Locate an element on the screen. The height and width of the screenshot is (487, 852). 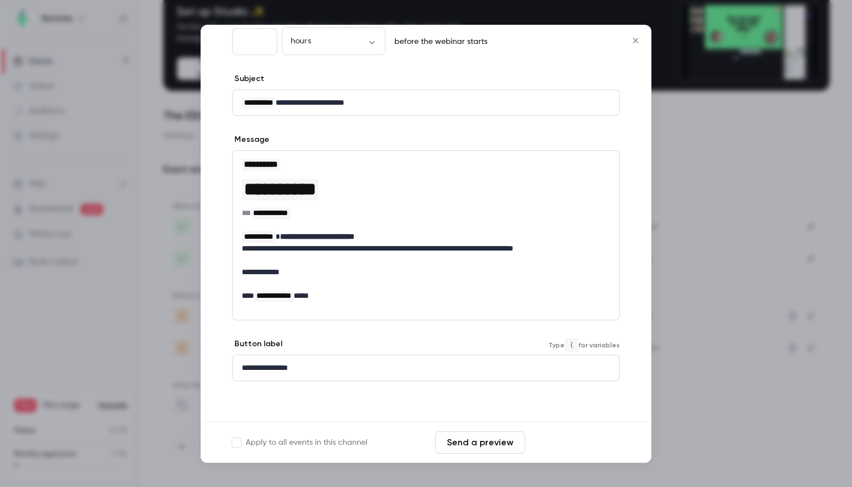
label: Message is located at coordinates (251, 140).